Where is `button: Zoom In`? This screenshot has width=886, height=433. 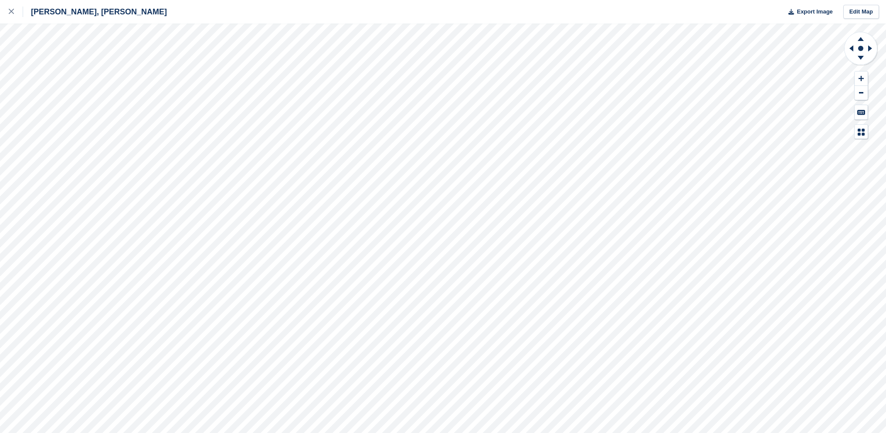
button: Zoom In is located at coordinates (861, 78).